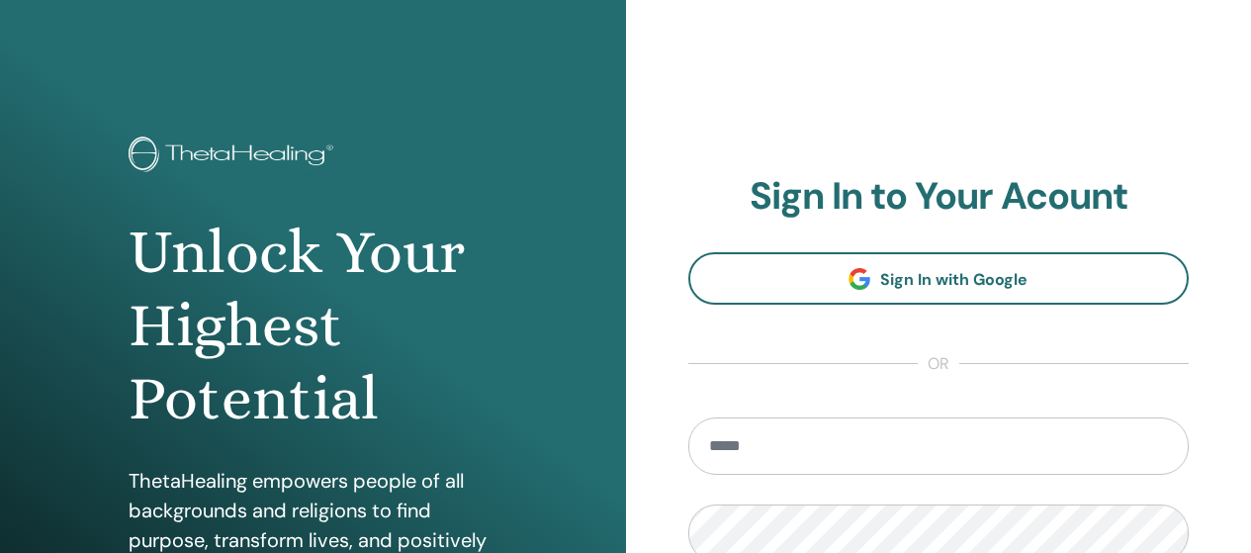 This screenshot has width=1251, height=553. What do you see at coordinates (953, 279) in the screenshot?
I see `span: Sign In with Google` at bounding box center [953, 279].